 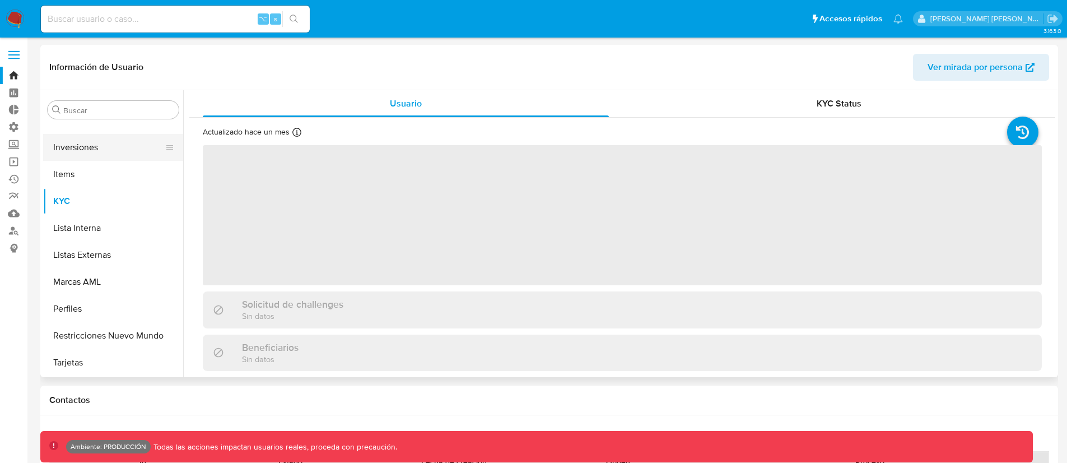 I want to click on h1: Información de Usuario, so click(x=96, y=67).